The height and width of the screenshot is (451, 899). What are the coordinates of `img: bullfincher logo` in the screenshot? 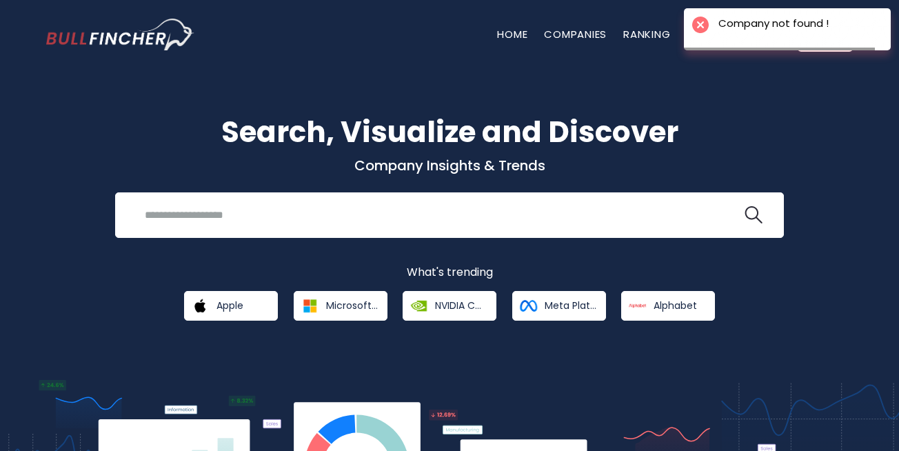 It's located at (120, 34).